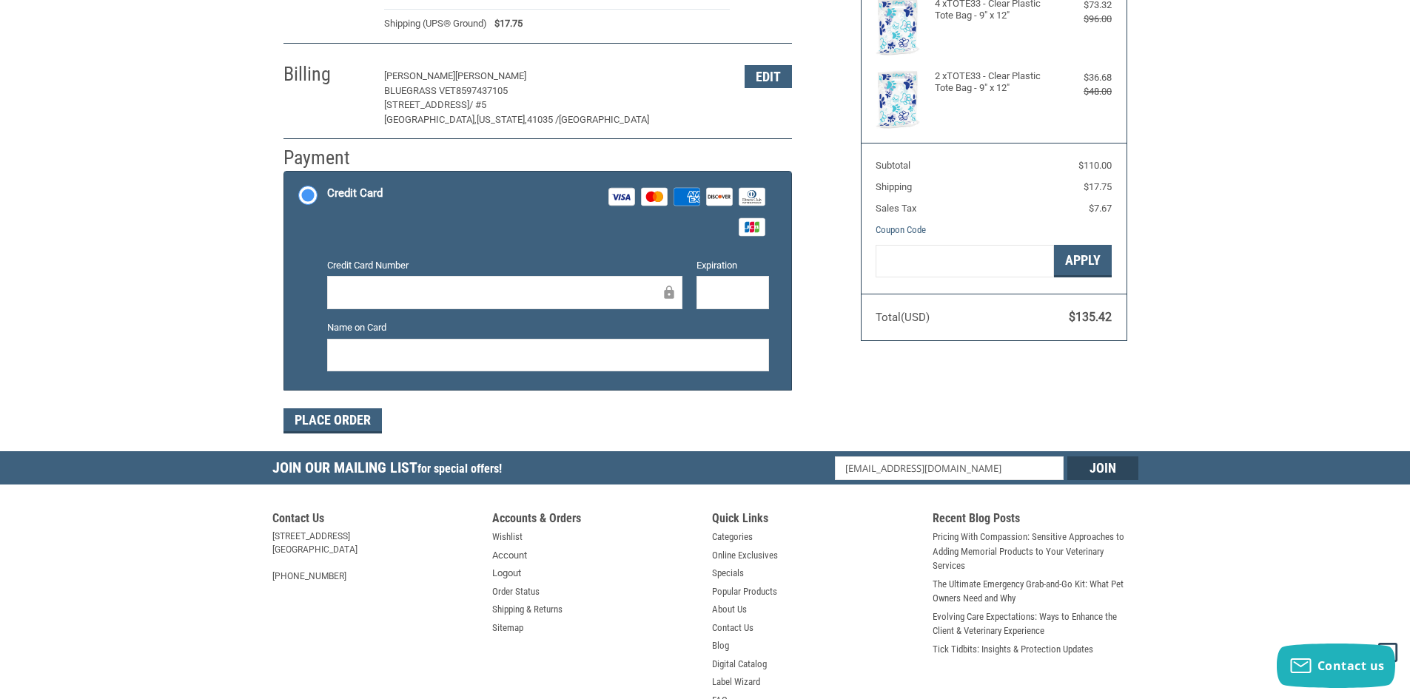 The image size is (1410, 699). What do you see at coordinates (733, 628) in the screenshot?
I see `a: Contact Us` at bounding box center [733, 628].